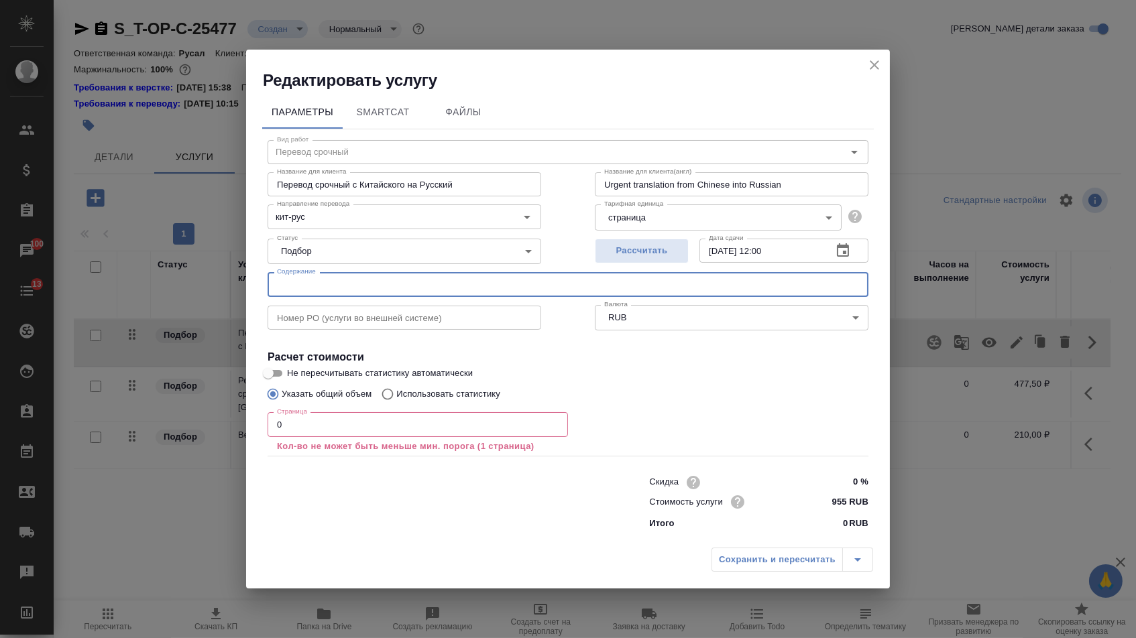  I want to click on span: Файлы, so click(463, 112).